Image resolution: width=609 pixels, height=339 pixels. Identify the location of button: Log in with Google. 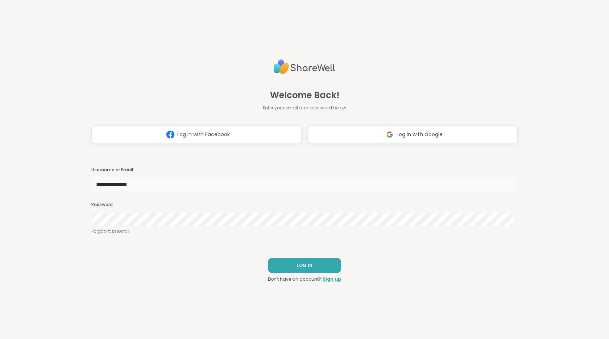
(412, 135).